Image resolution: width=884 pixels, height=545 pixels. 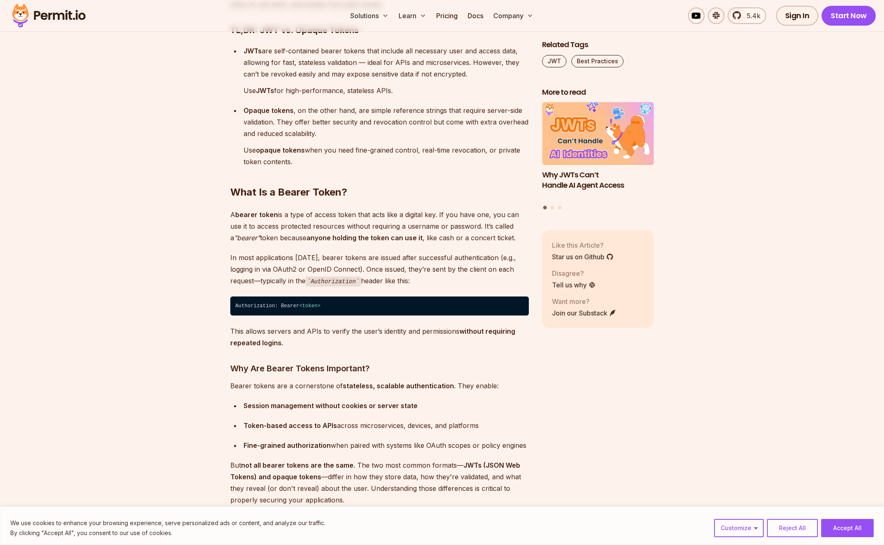 I want to click on a: 5.4k, so click(x=747, y=16).